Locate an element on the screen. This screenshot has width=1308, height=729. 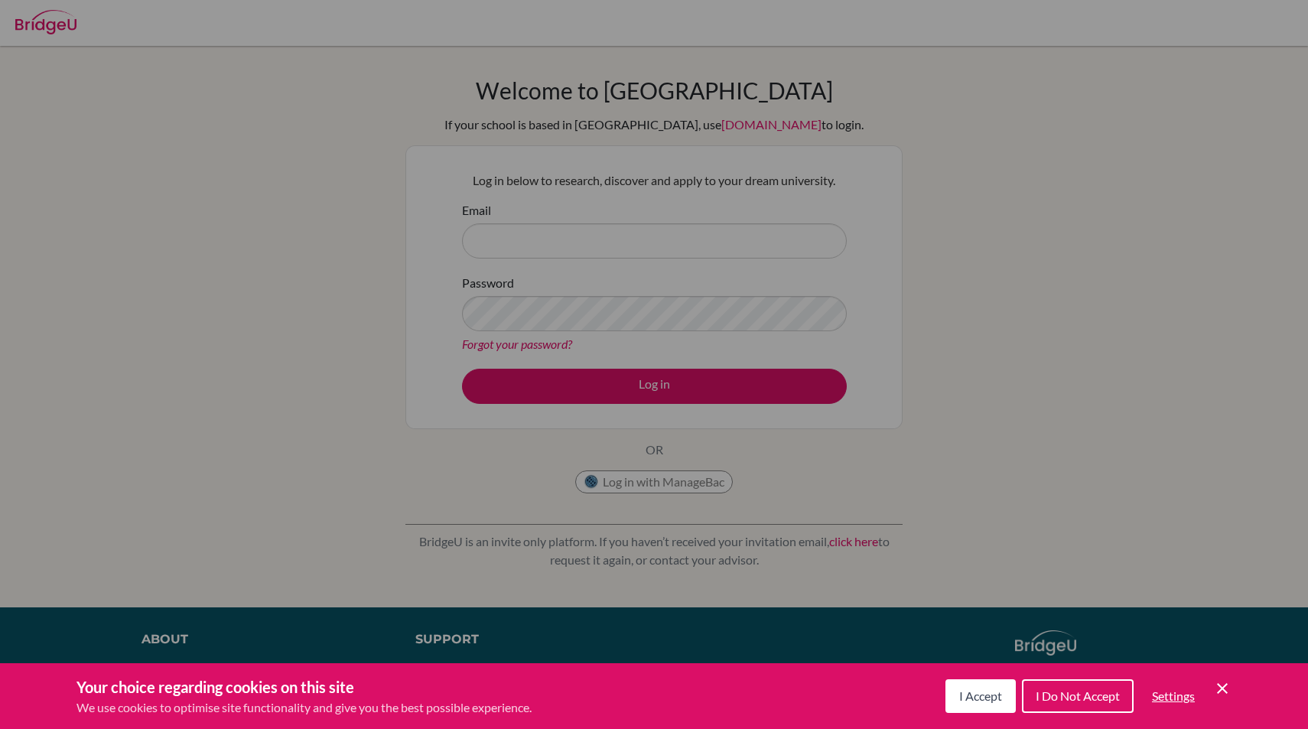
button: Save and close is located at coordinates (1222, 688).